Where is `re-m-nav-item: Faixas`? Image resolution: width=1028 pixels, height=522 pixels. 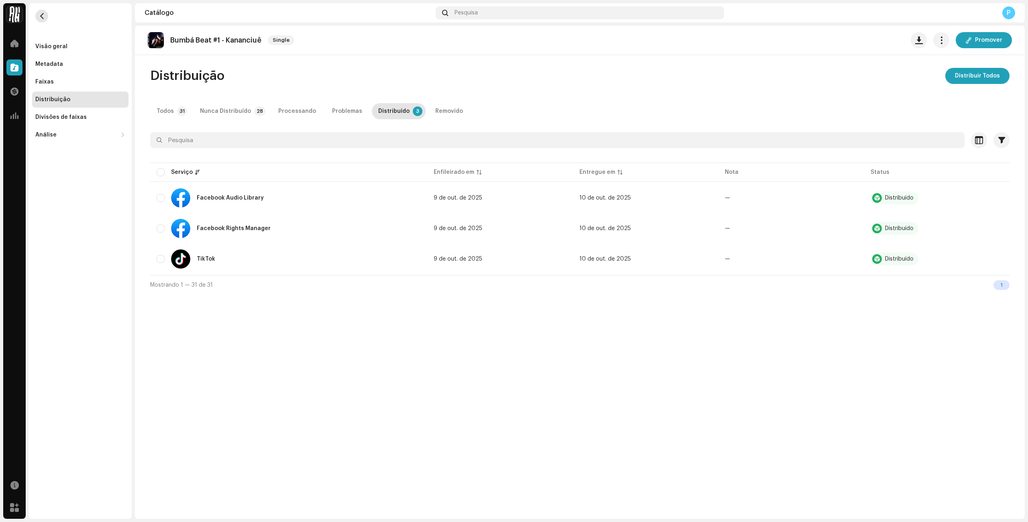
re-m-nav-item: Faixas is located at coordinates (80, 82).